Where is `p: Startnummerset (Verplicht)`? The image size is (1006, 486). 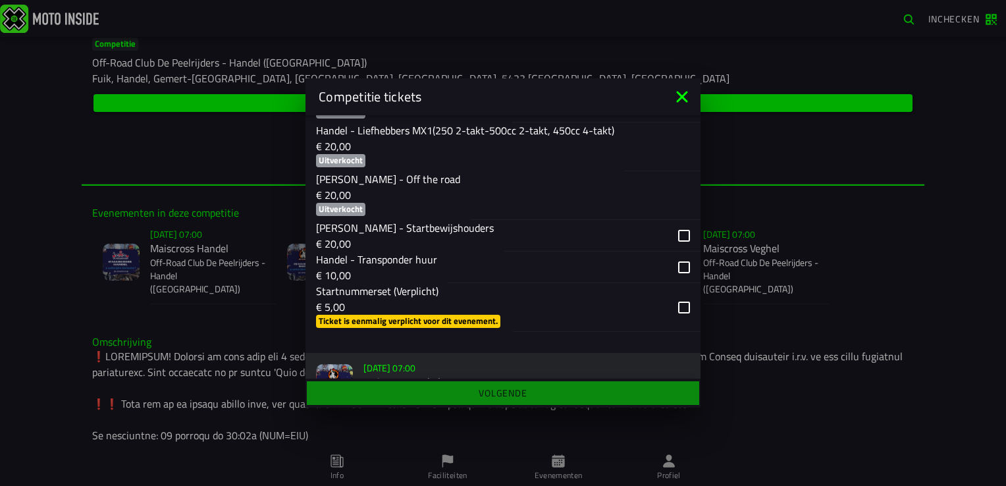
p: Startnummerset (Verplicht) is located at coordinates (409, 291).